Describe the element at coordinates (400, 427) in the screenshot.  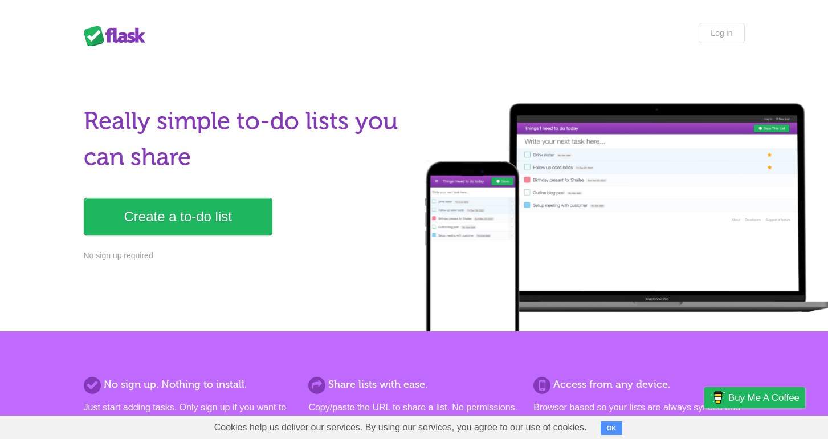
I see `span: Cookies help us deliver our services. By using our services, you agree to our use of cookies.` at that location.